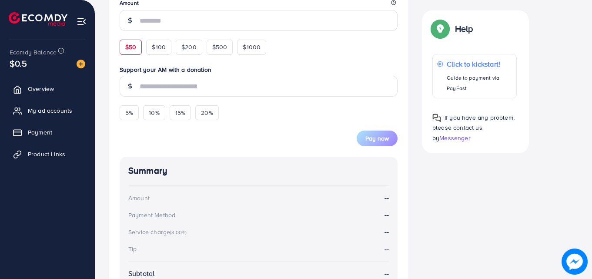 Image resolution: width=592 pixels, height=279 pixels. I want to click on label: Support your AM with a donation, so click(258, 70).